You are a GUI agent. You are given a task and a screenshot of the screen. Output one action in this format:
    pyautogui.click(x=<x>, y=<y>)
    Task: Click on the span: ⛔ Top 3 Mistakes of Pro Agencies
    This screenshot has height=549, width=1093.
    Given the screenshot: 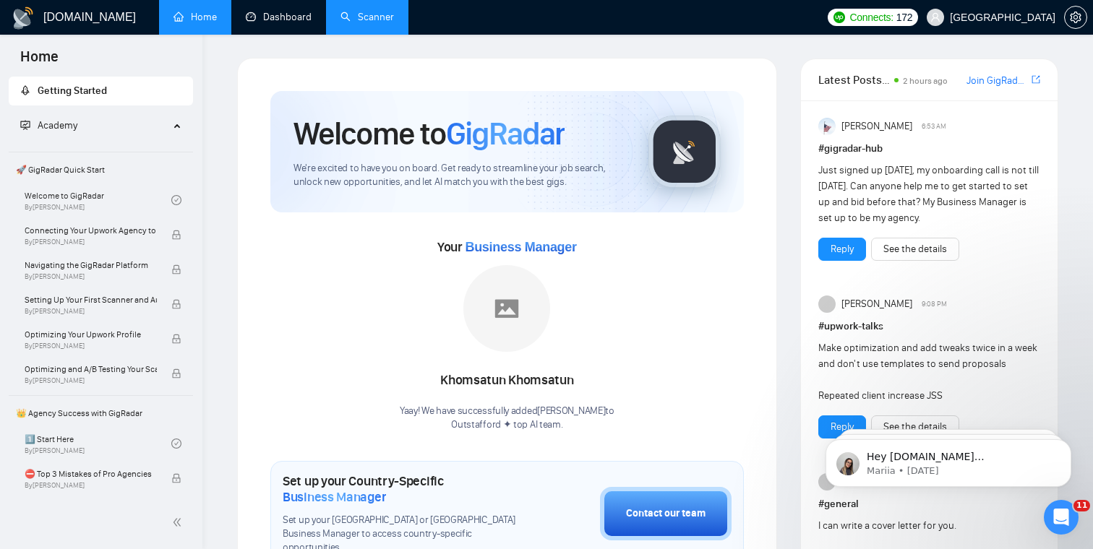 What is the action you would take?
    pyautogui.click(x=90, y=474)
    